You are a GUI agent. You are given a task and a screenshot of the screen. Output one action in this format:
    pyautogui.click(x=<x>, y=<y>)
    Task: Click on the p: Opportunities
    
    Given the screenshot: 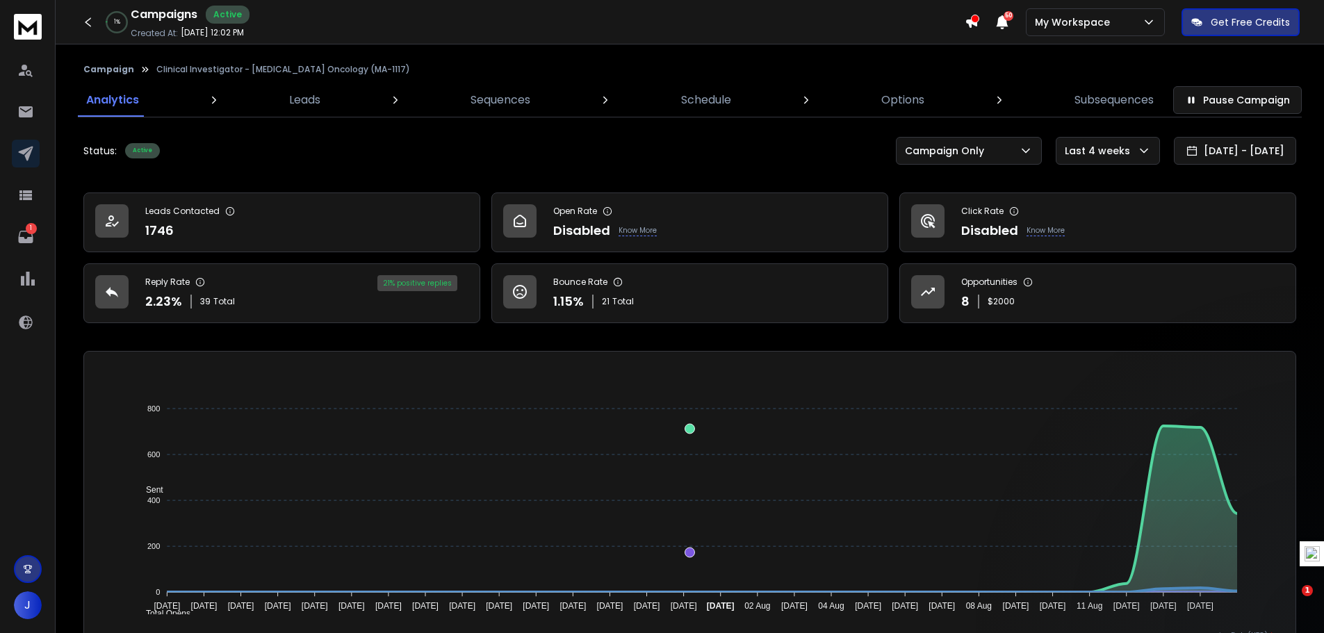 What is the action you would take?
    pyautogui.click(x=989, y=282)
    